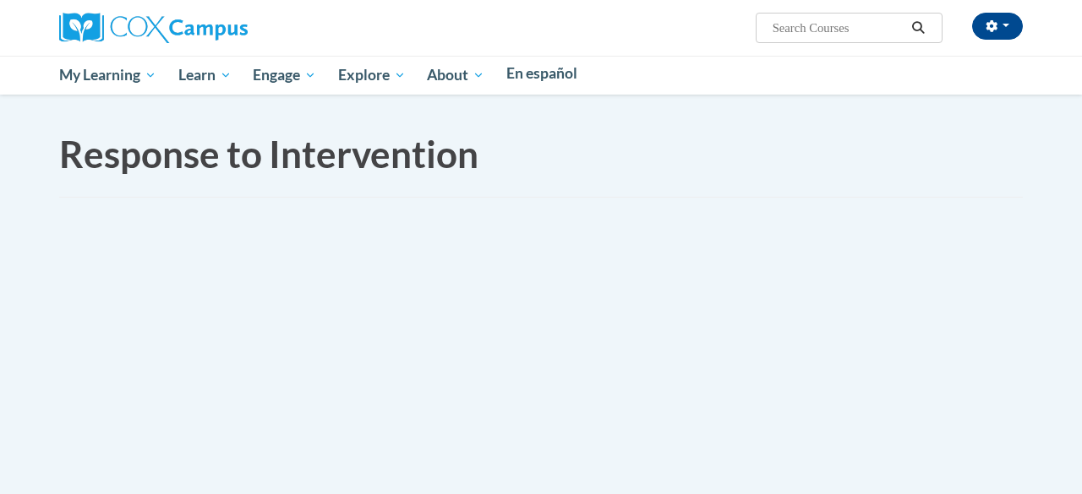  What do you see at coordinates (284, 75) in the screenshot?
I see `span: Engage` at bounding box center [284, 75].